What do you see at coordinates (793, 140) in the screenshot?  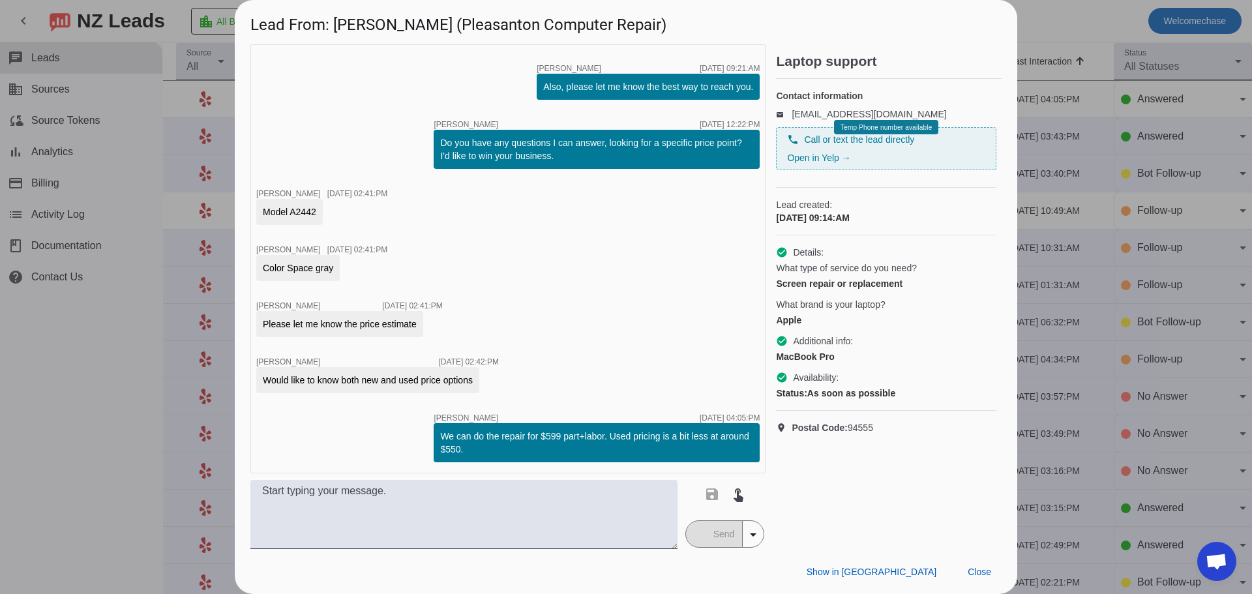 I see `mat-icon: phone` at bounding box center [793, 140].